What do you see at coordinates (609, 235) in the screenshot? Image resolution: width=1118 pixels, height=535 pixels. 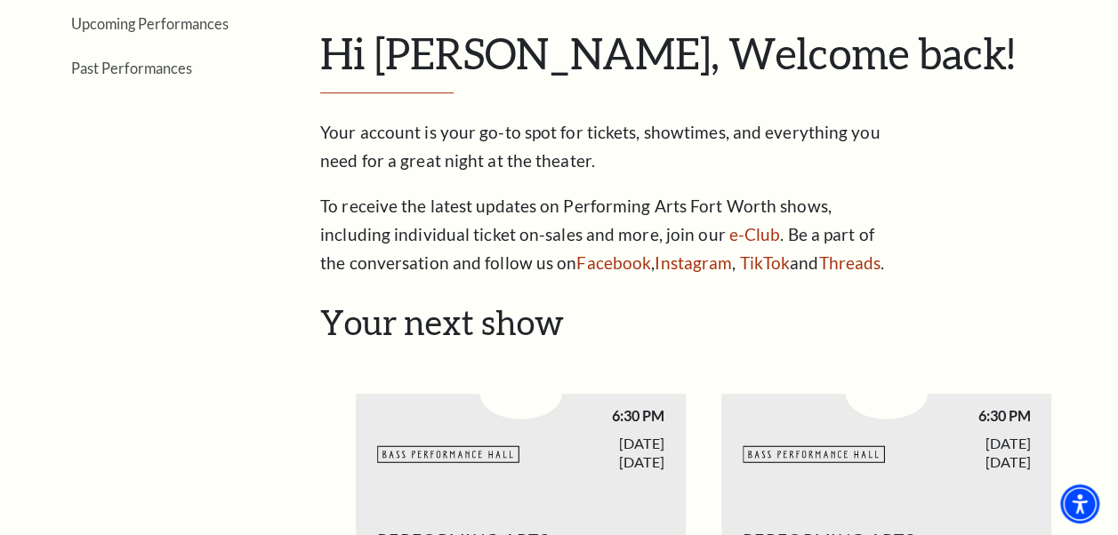 I see `p: To receive the latest updates on Performing Arts Fort Worth shows, including individual ticket on...` at bounding box center [609, 235].